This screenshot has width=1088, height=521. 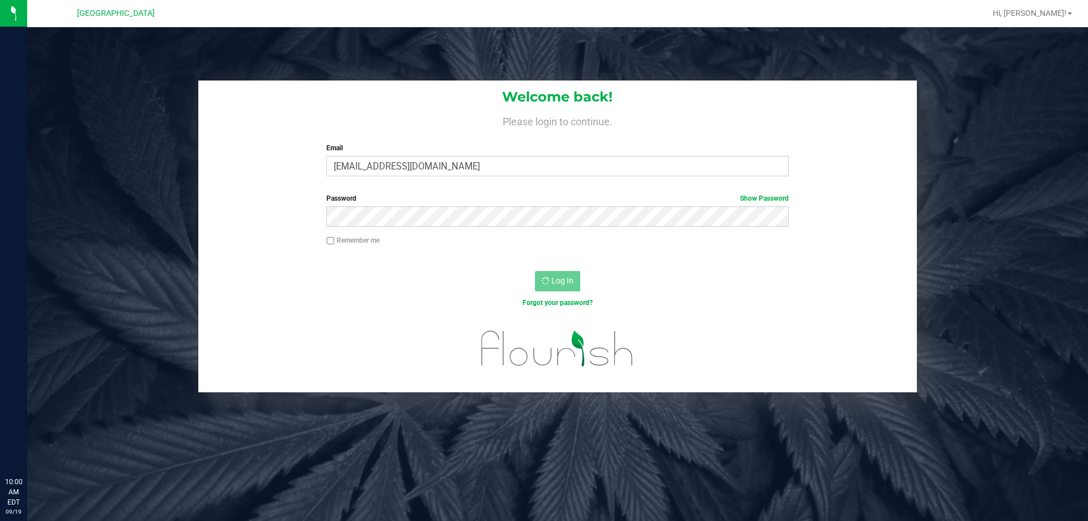 I want to click on h1: Welcome back!, so click(x=557, y=97).